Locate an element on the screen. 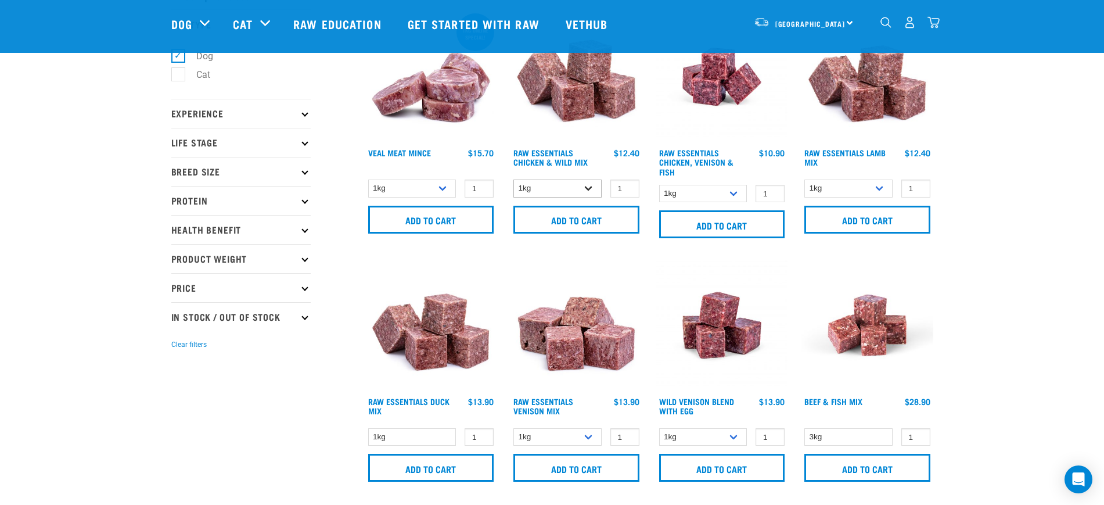  p: Breed Size is located at coordinates (241, 171).